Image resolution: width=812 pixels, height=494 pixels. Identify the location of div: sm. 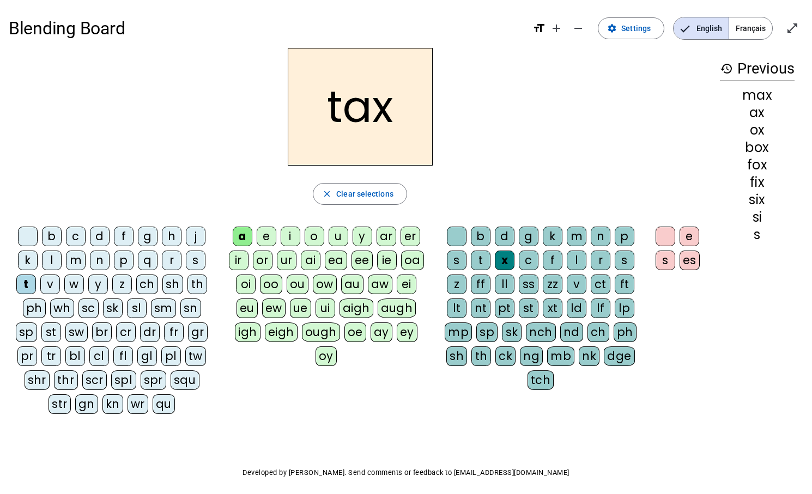
(163, 308).